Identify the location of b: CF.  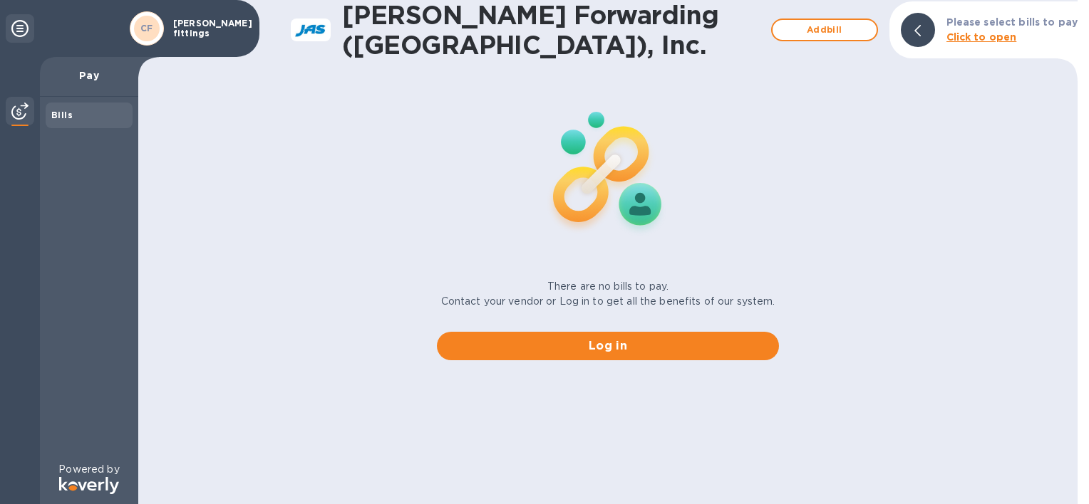
(147, 28).